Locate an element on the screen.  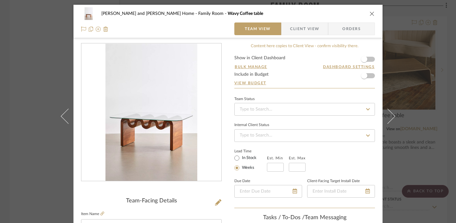
input: Enter Install Date is located at coordinates (341, 191).